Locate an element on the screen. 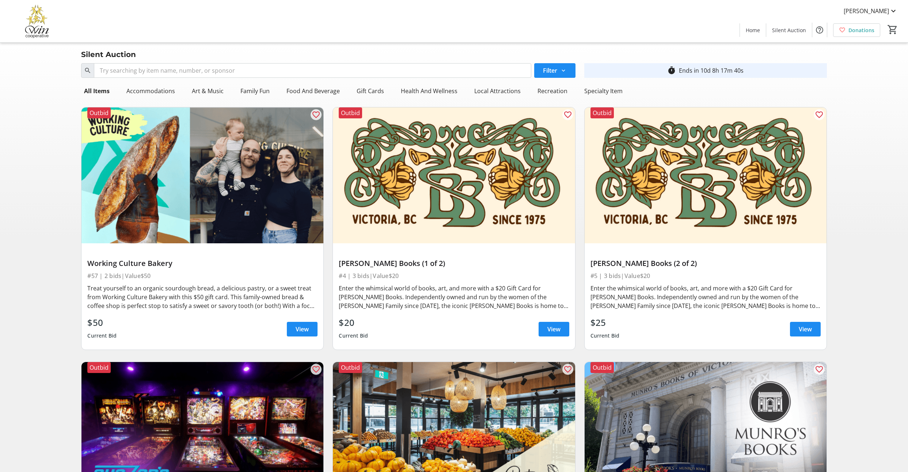  span: Home is located at coordinates (752, 30).